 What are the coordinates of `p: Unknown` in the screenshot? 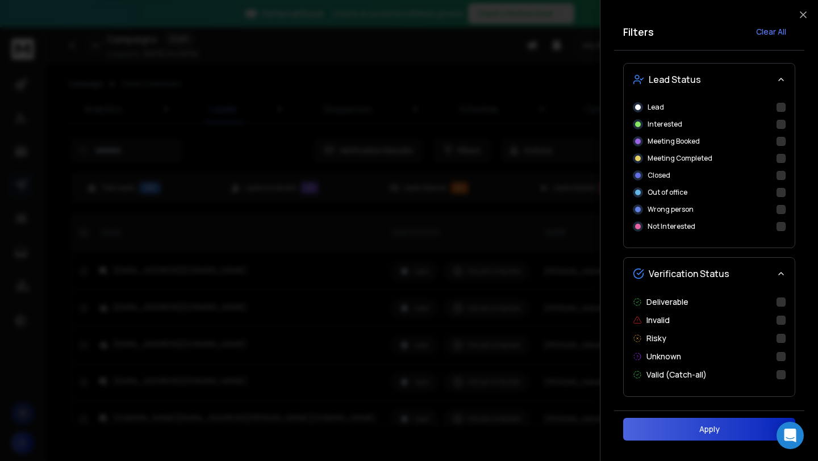 It's located at (663, 357).